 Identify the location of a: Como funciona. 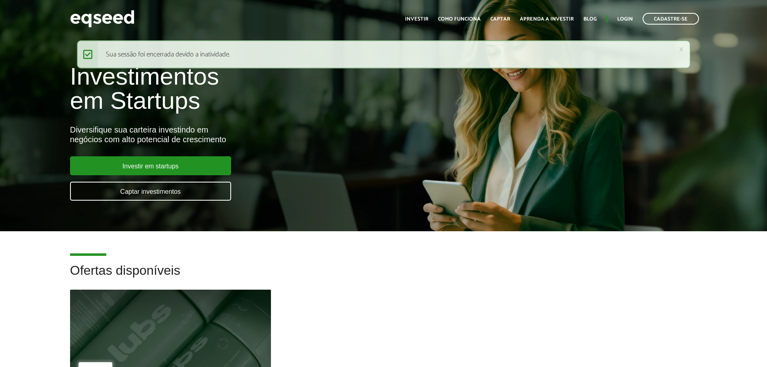
(460, 19).